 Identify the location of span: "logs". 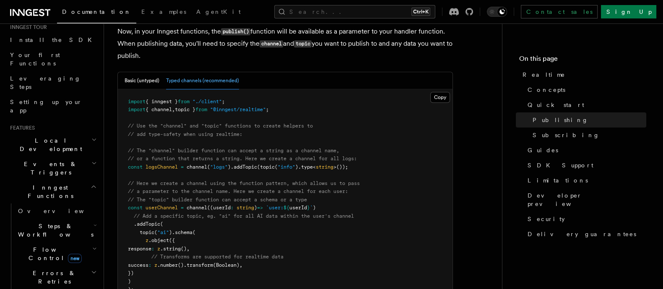
(219, 167).